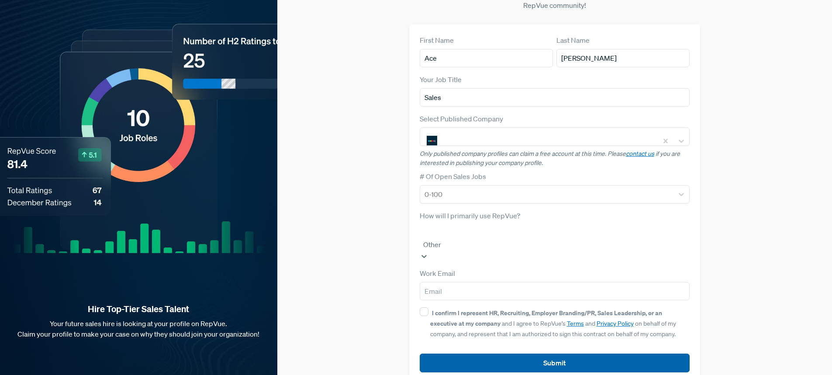  What do you see at coordinates (555, 159) in the screenshot?
I see `p: Only published company profiles can claim a free account at this time. Please if you are interest...` at bounding box center [555, 159].